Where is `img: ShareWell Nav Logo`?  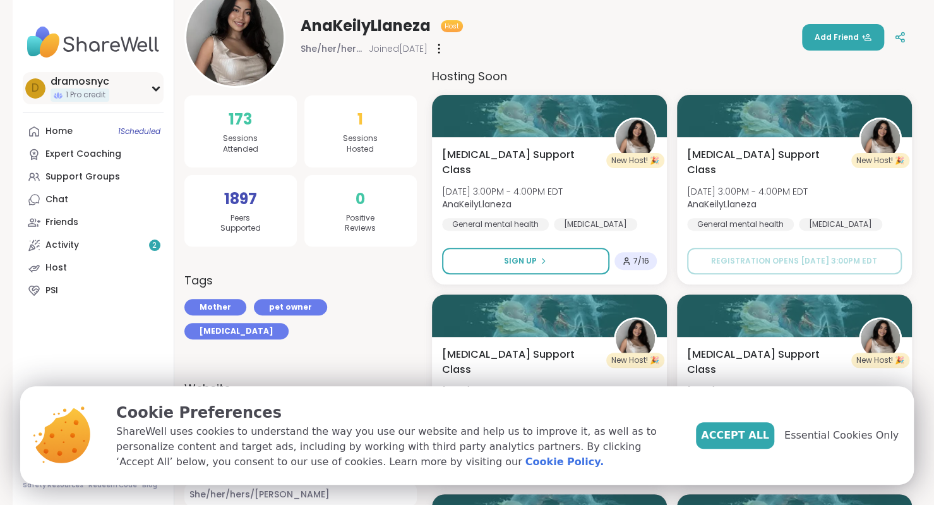 img: ShareWell Nav Logo is located at coordinates (93, 42).